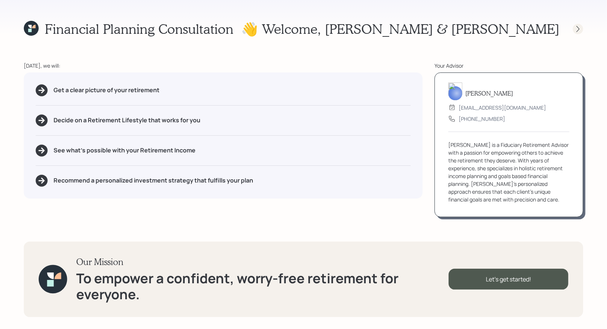 This screenshot has width=607, height=329. Describe the element at coordinates (153, 180) in the screenshot. I see `h5: Recommend a personalized investment strategy that fulfills your plan` at that location.